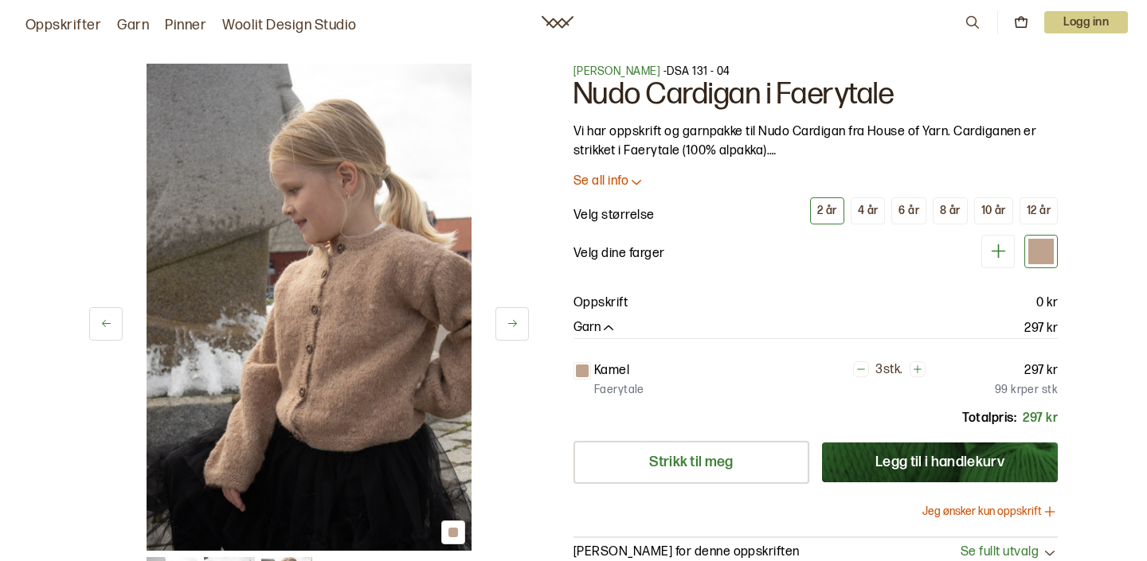 This screenshot has height=561, width=1147. I want to click on p: 99 kr per stk, so click(1026, 390).